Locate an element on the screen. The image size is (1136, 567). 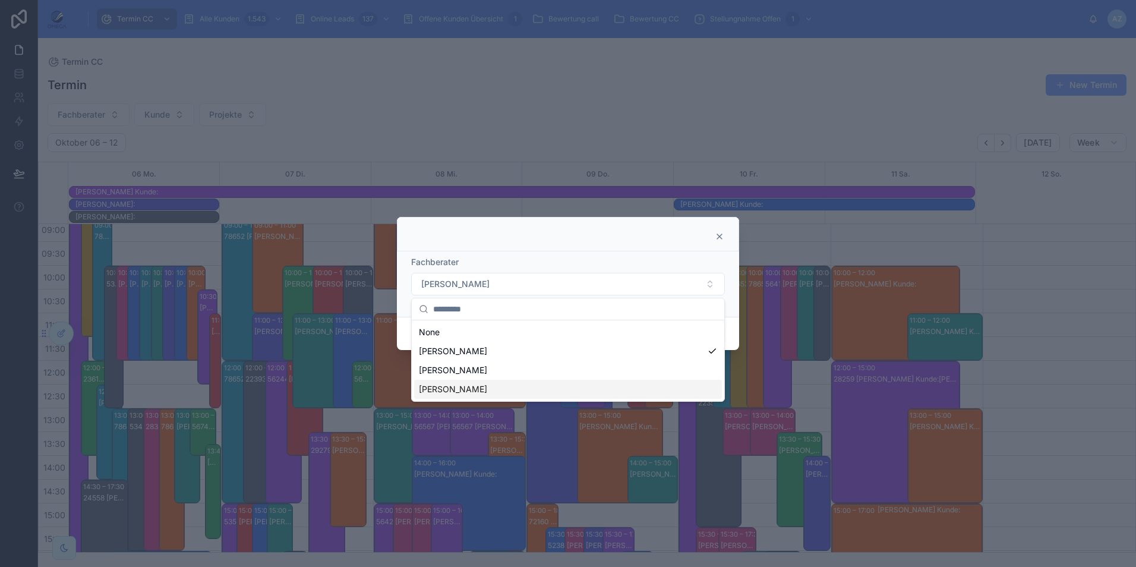
span: Fachberater is located at coordinates (435, 261).